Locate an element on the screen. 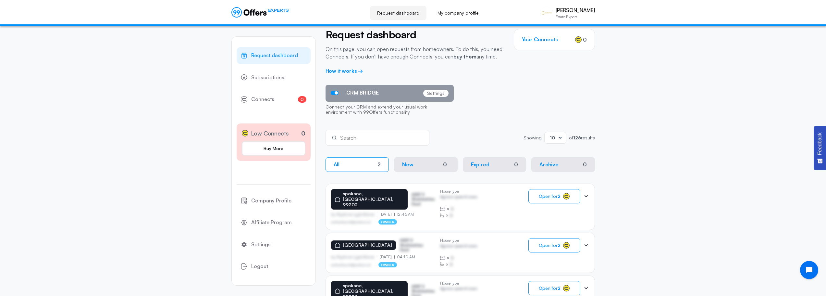 The image size is (826, 296). a: Settings is located at coordinates (274, 244).